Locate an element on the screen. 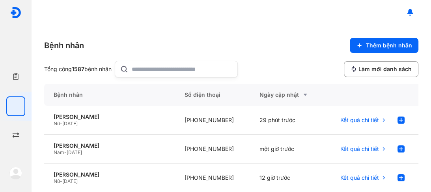 Image resolution: width=431 pixels, height=192 pixels. div: 29 phút trước is located at coordinates (288, 120).